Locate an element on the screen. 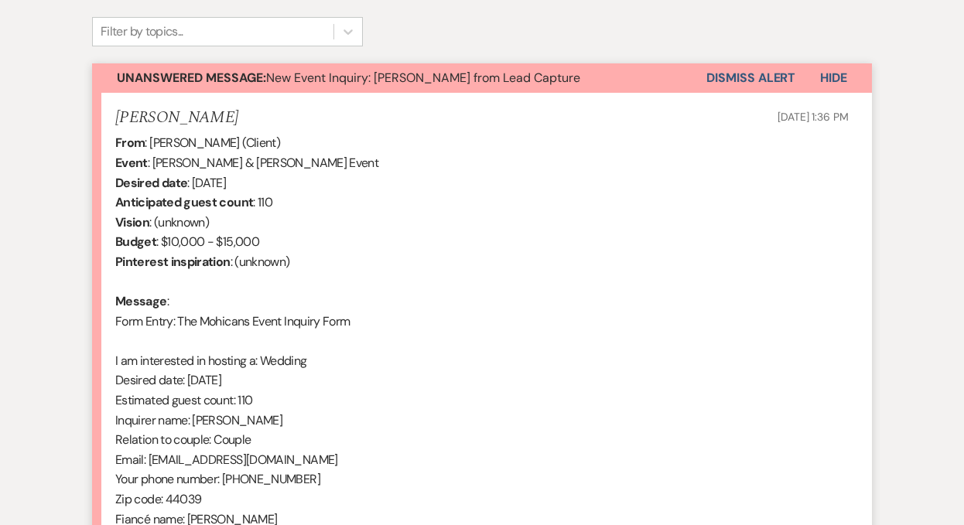 This screenshot has height=525, width=964. span: Hide is located at coordinates (833, 77).